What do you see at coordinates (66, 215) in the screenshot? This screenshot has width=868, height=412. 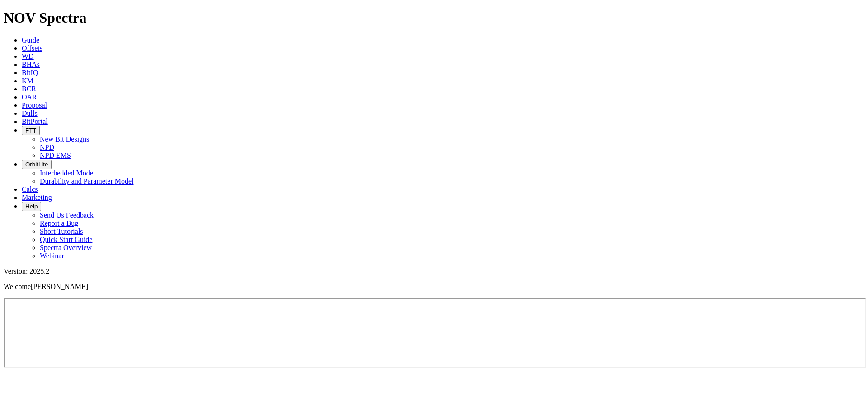 I see `a: Send Us Feedback` at bounding box center [66, 215].